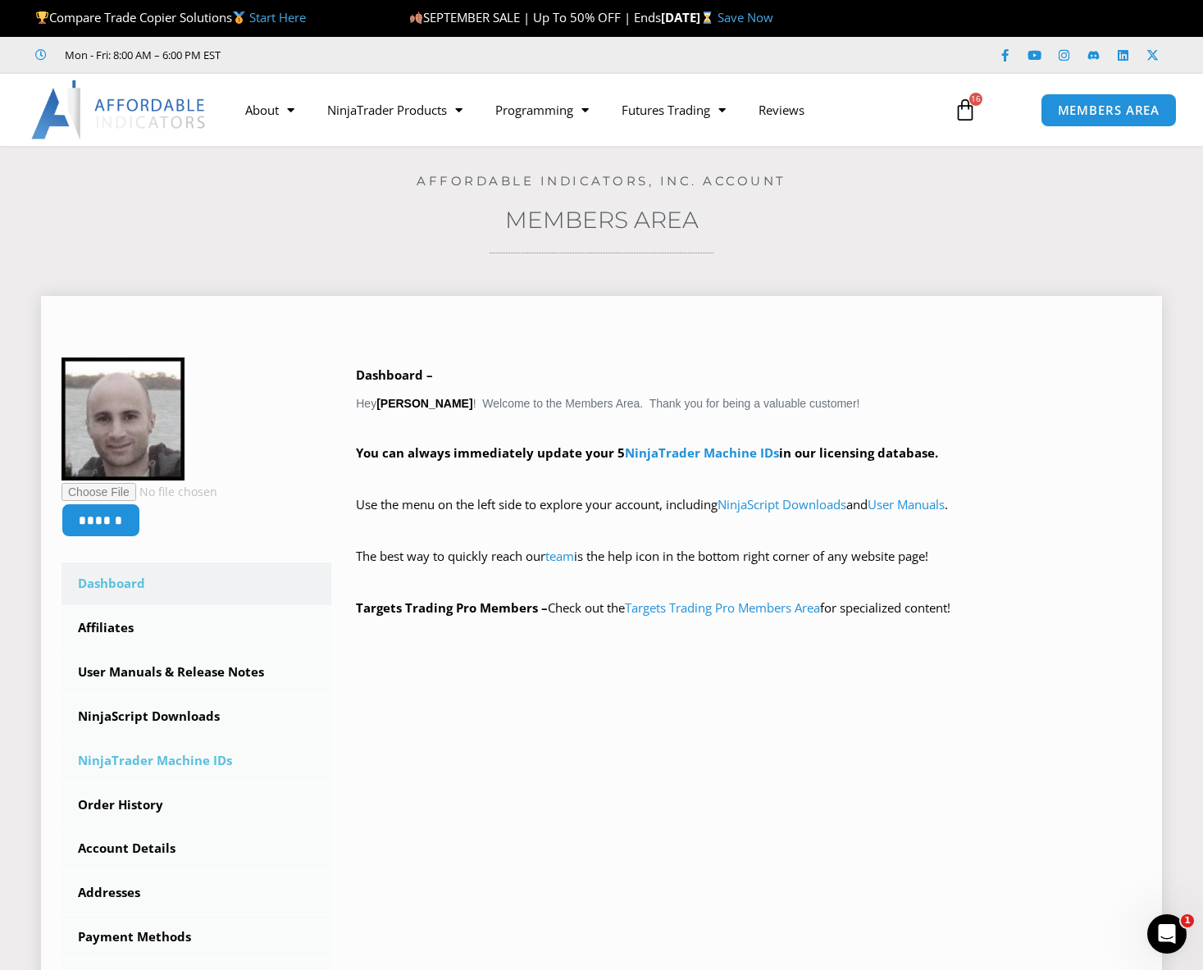 The image size is (1203, 970). What do you see at coordinates (196, 848) in the screenshot?
I see `a: Account Details` at bounding box center [196, 848].